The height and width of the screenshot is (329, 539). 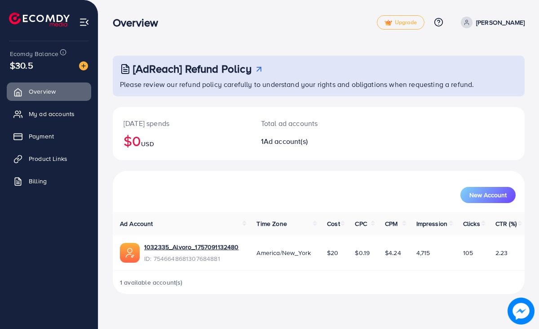 What do you see at coordinates (487, 195) in the screenshot?
I see `button: New Account` at bounding box center [487, 195].